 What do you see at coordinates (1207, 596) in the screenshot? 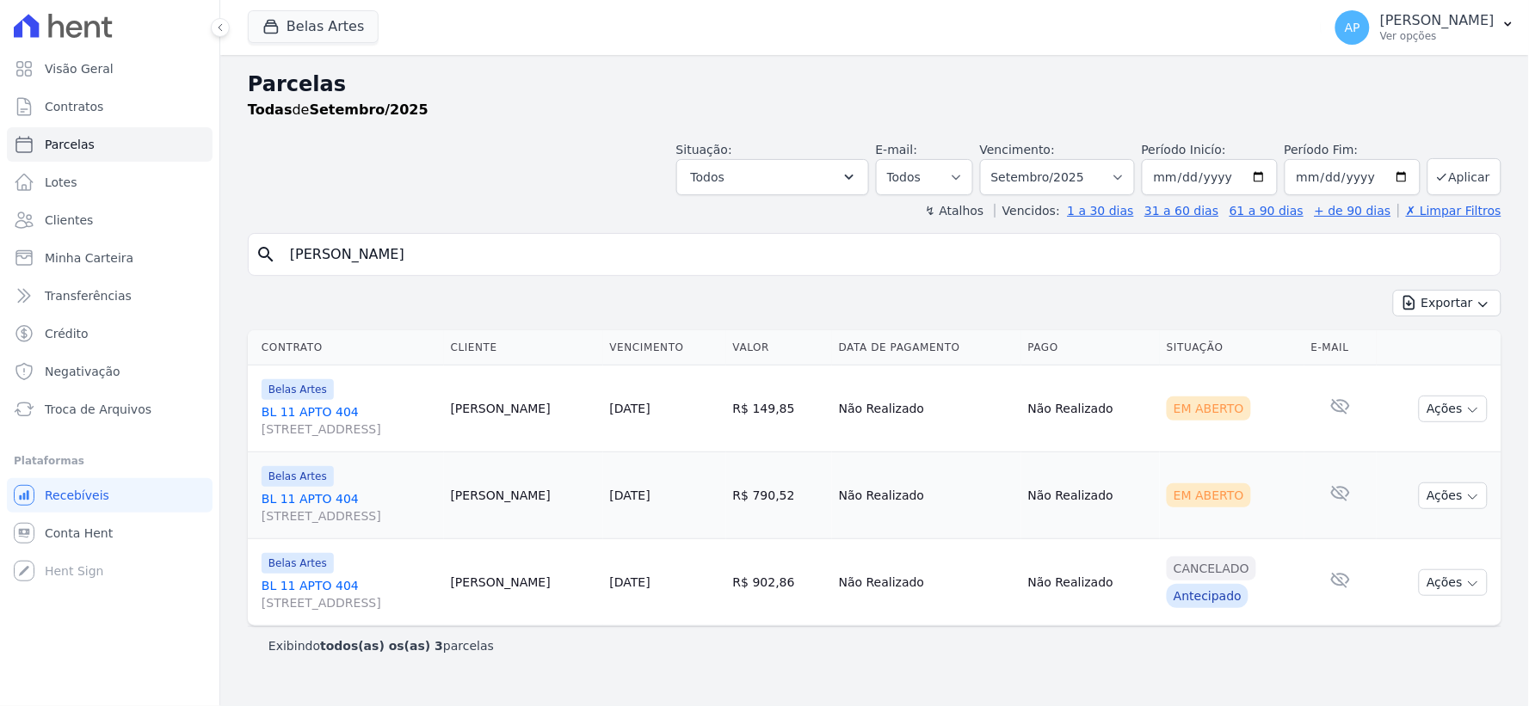
I see `div: Antecipado` at bounding box center [1207, 596].